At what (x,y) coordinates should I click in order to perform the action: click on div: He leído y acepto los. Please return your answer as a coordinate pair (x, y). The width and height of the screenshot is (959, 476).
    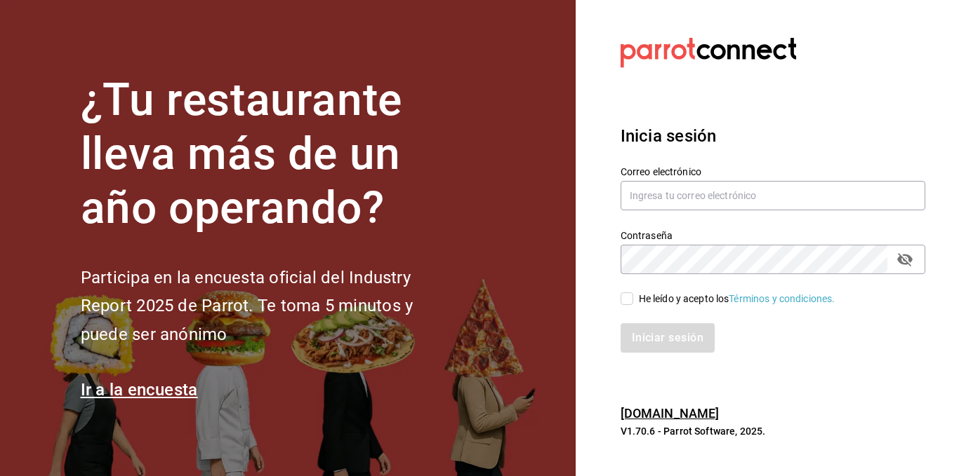
    Looking at the image, I should click on (737, 299).